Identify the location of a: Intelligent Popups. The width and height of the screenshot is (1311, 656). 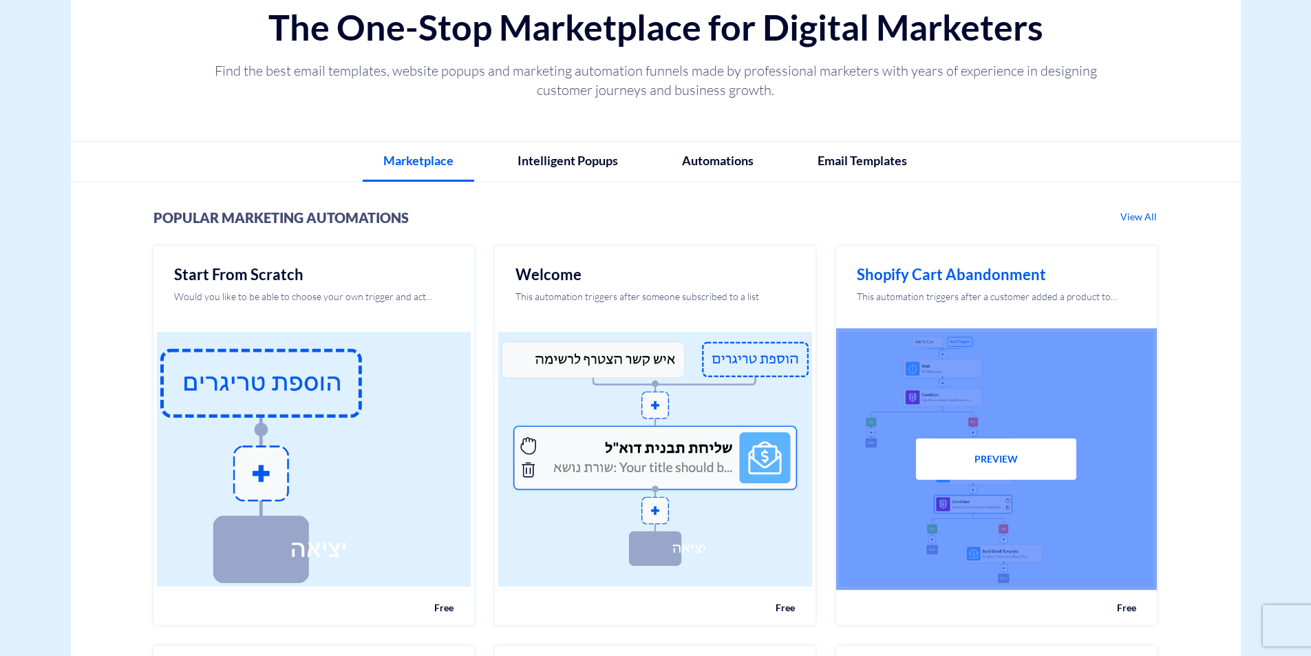
(568, 161).